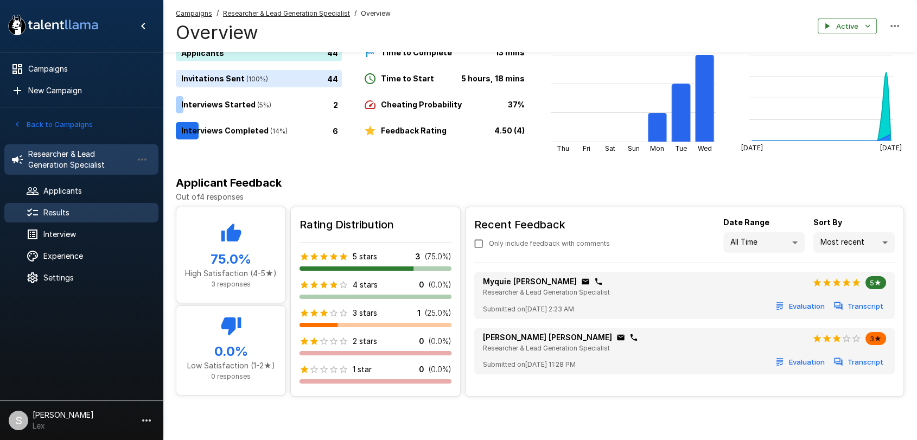 Image resolution: width=917 pixels, height=440 pixels. Describe the element at coordinates (547, 225) in the screenshot. I see `h6: Recent Feedback` at that location.